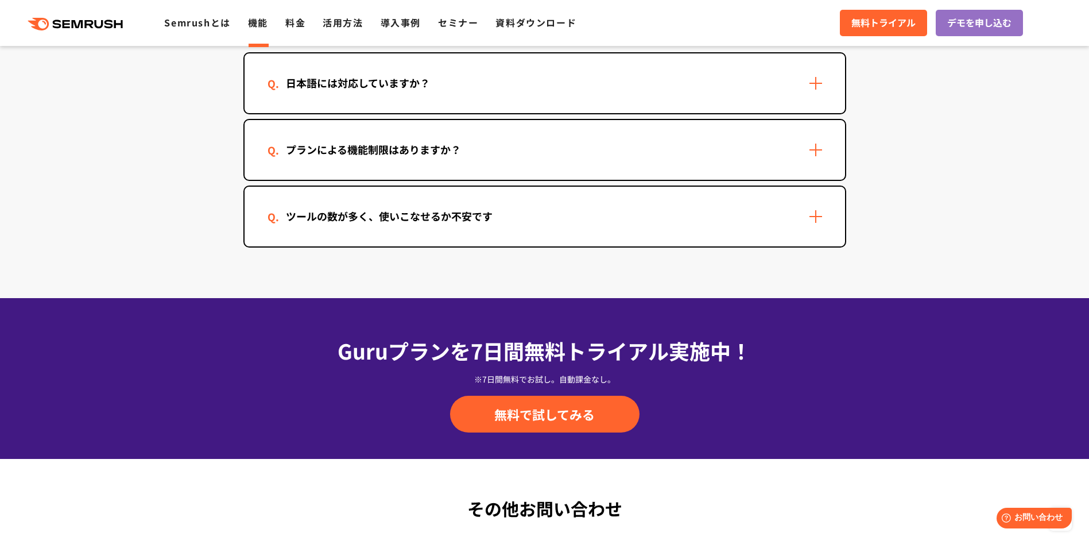 The width and height of the screenshot is (1089, 548). Describe the element at coordinates (458, 22) in the screenshot. I see `a: セミナー` at that location.